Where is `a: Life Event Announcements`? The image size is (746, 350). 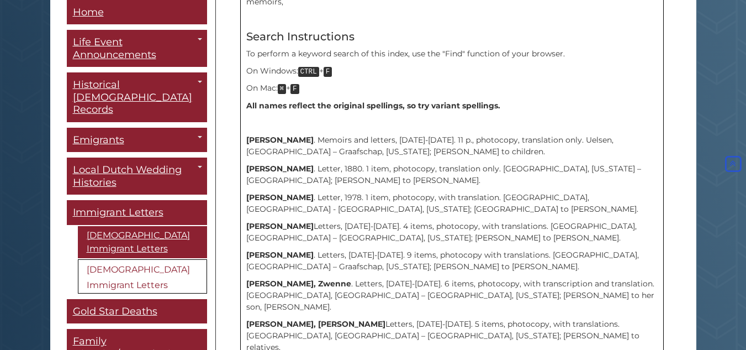
a: Life Event Announcements is located at coordinates (137, 49).